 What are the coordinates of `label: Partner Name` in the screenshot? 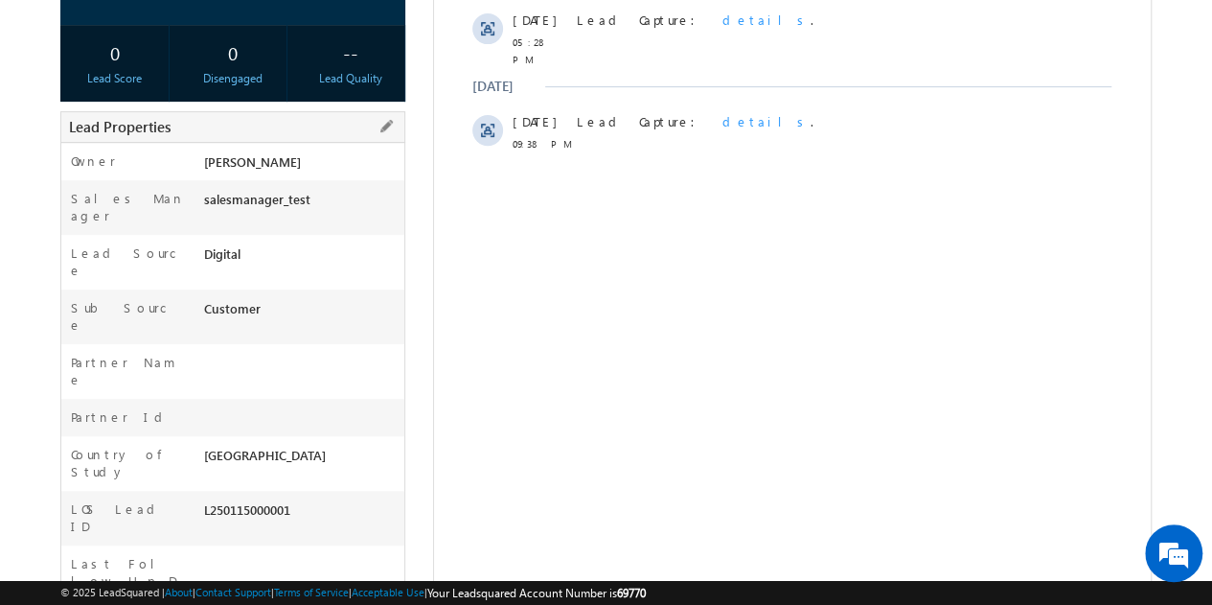 It's located at (128, 371).